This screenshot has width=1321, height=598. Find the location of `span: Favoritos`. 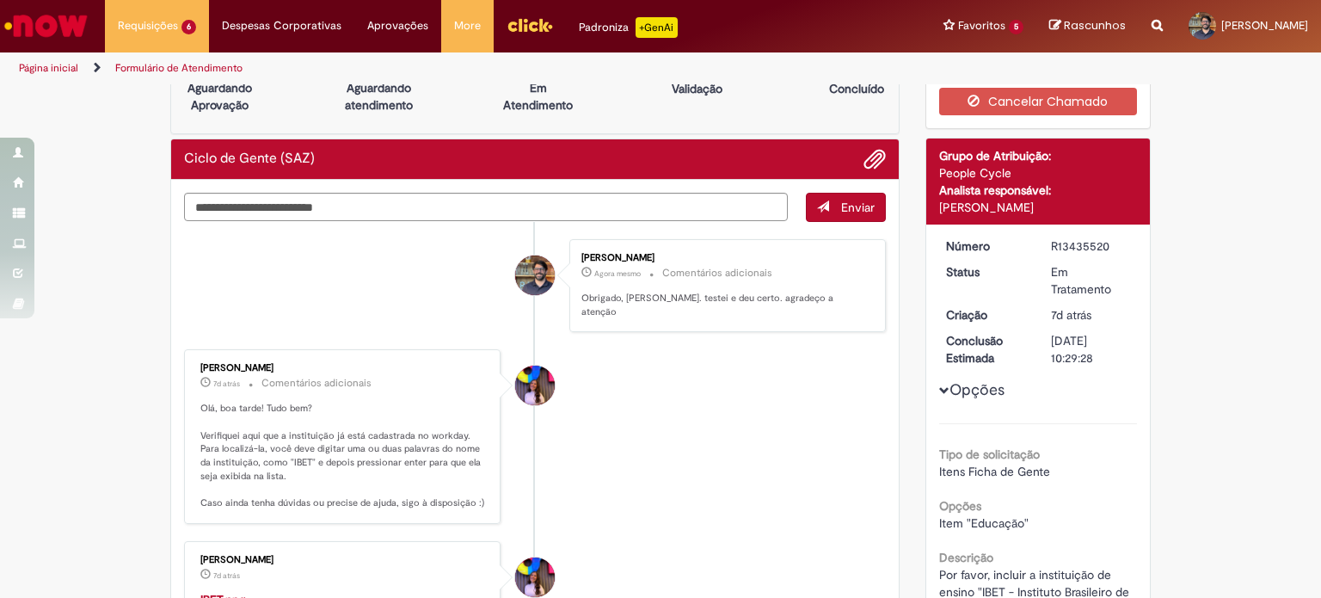

span: Favoritos is located at coordinates (982, 26).